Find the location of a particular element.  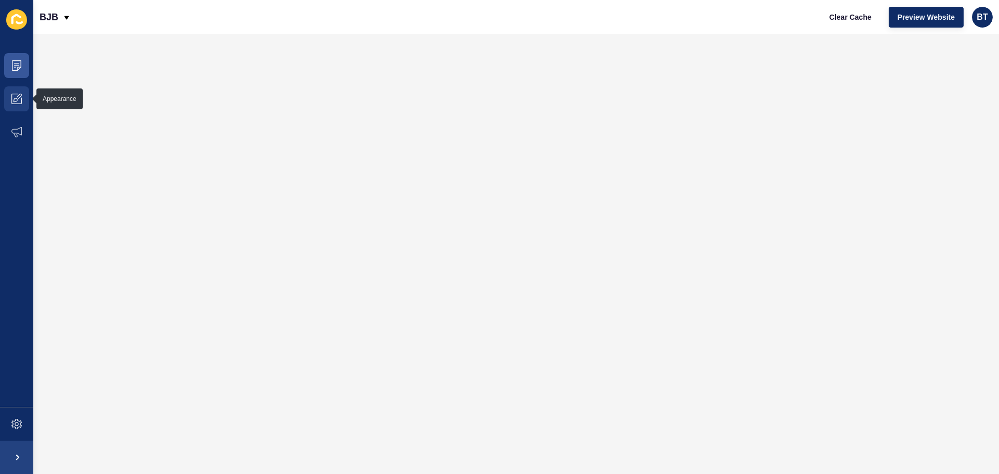

div: Appearance is located at coordinates (59, 99).